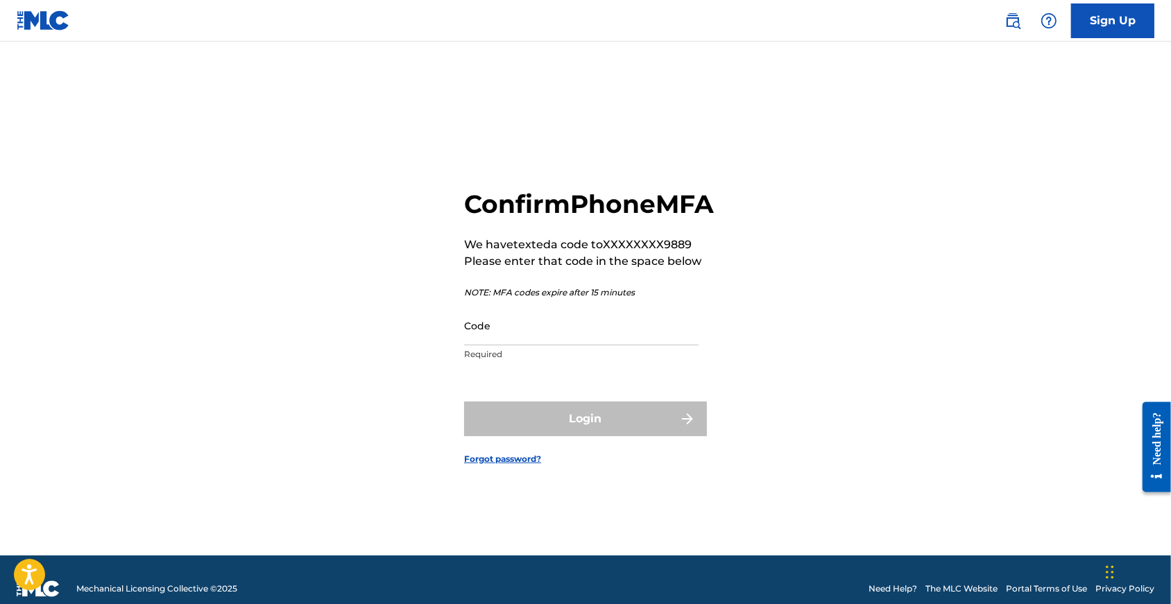 This screenshot has width=1171, height=604. Describe the element at coordinates (589, 293) in the screenshot. I see `p: NOTE: MFA codes expire after 15 minutes` at that location.